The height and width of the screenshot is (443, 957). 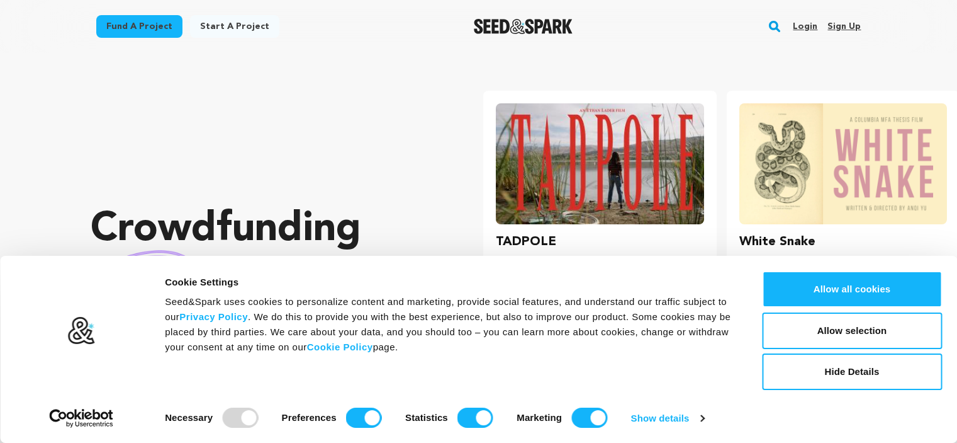 I want to click on a: Show details, so click(x=668, y=418).